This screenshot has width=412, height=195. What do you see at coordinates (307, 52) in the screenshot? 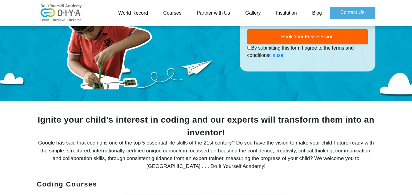
I see `div: By submitting this form I agree to the terms and conditions` at bounding box center [307, 52].